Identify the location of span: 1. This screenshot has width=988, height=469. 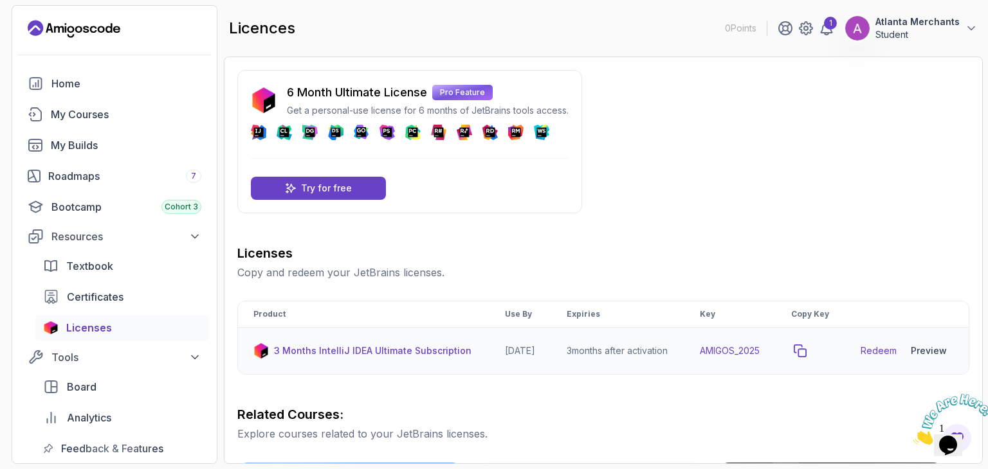
(8, 10).